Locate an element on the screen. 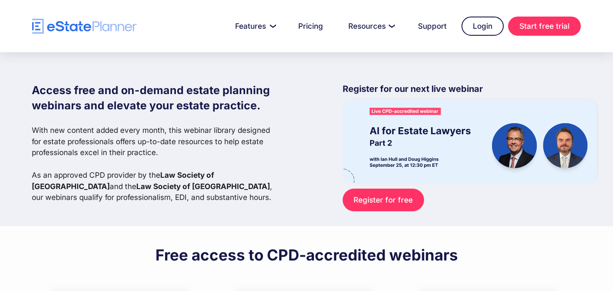 The image size is (613, 291). p: Register for our next live webinar is located at coordinates (470, 91).